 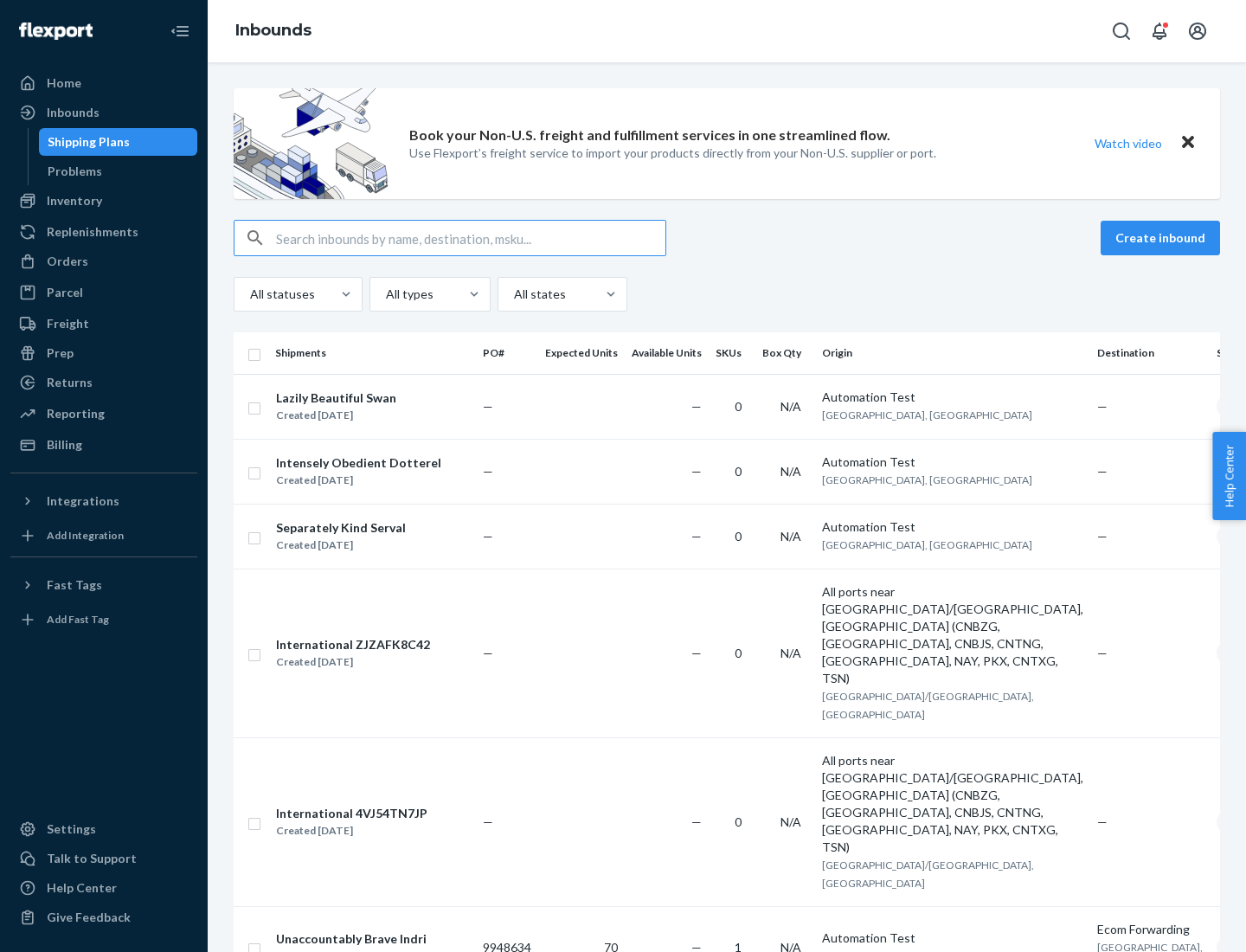 What do you see at coordinates (273, 31) in the screenshot?
I see `ol: breadcrumbs` at bounding box center [273, 31].